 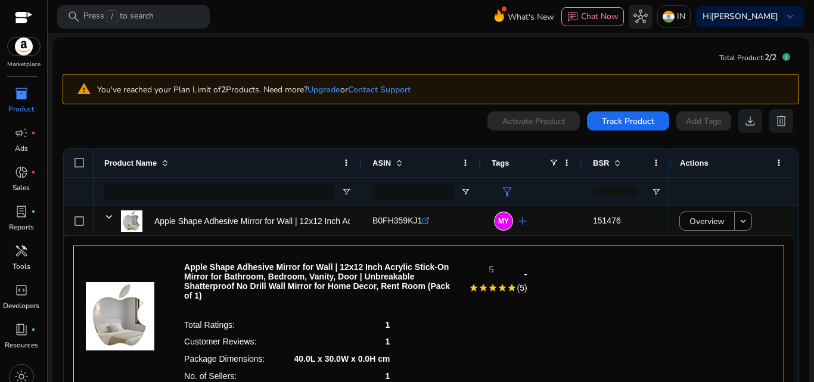 I want to click on span: ASIN, so click(x=382, y=163).